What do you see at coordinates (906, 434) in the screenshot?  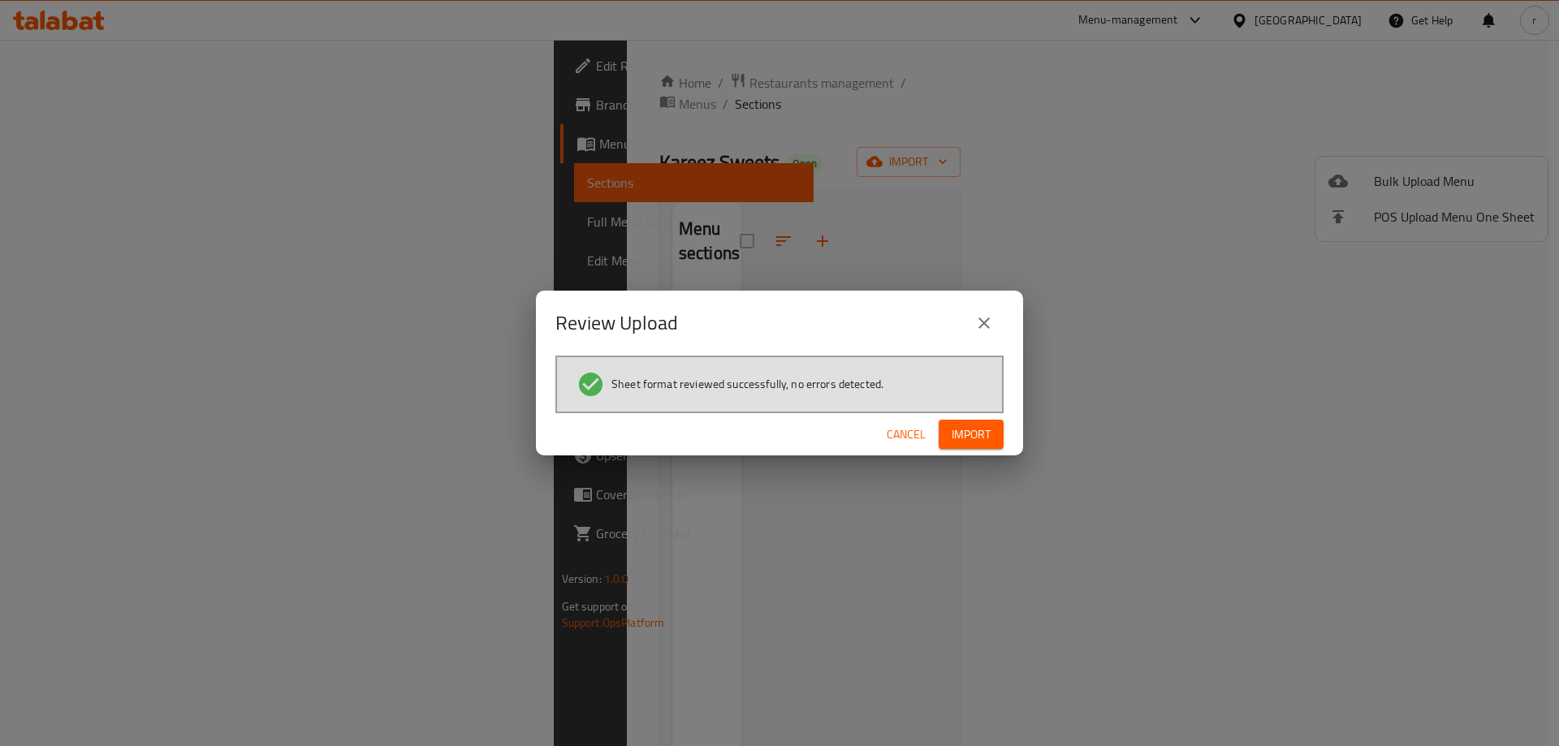 I see `button: Cancel` at bounding box center [906, 434].